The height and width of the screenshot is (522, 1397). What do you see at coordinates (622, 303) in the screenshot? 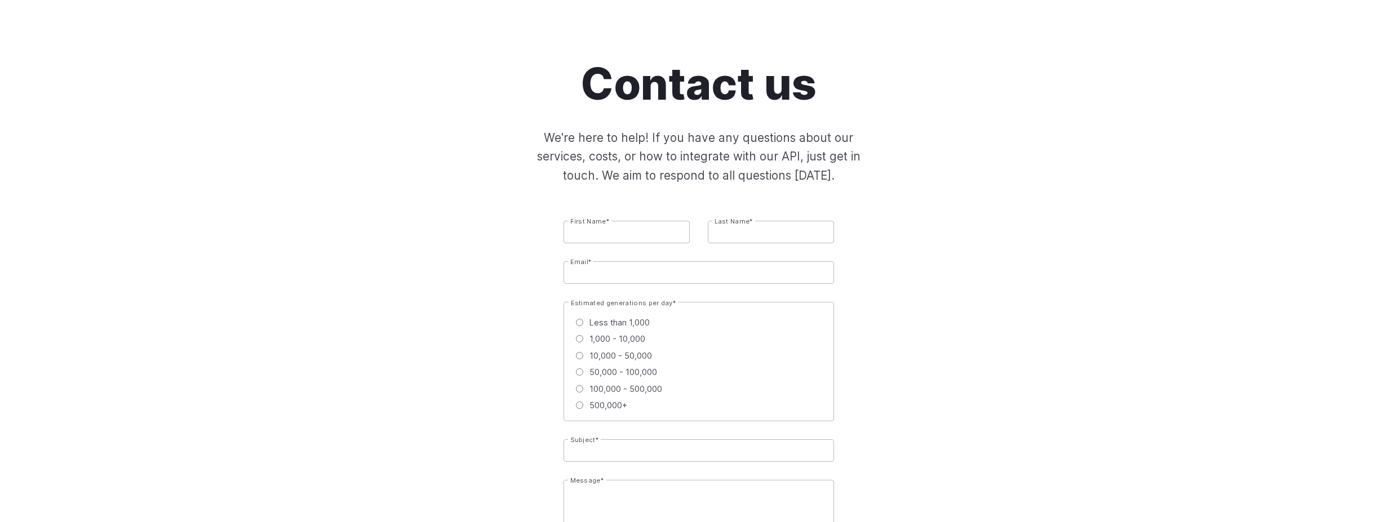
I see `span: Estimated generations per day` at bounding box center [622, 303].